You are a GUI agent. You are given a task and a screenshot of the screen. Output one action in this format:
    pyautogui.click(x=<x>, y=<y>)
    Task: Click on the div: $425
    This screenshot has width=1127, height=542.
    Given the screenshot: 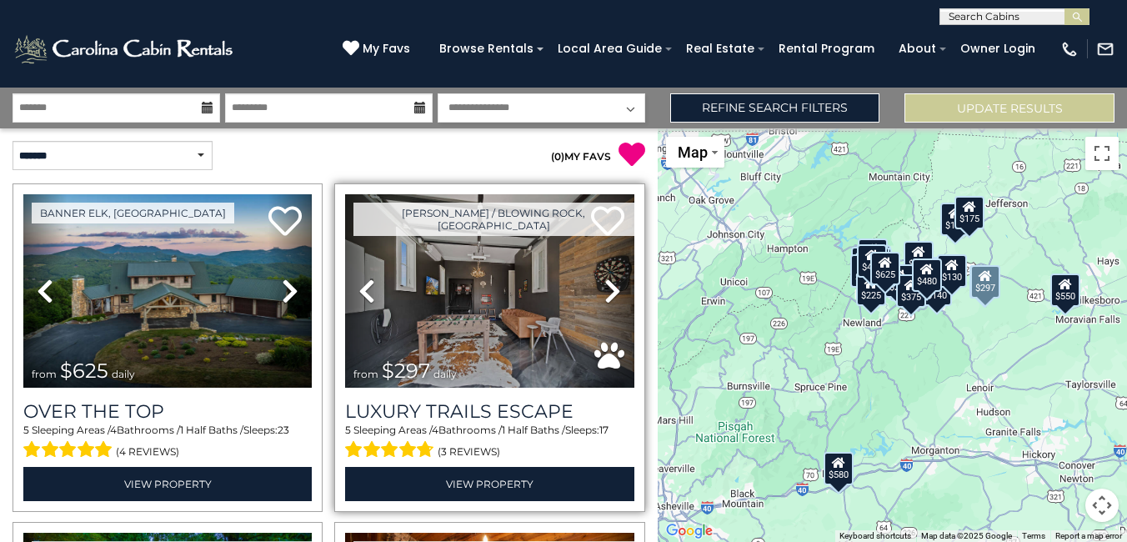 What is the action you would take?
    pyautogui.click(x=872, y=261)
    